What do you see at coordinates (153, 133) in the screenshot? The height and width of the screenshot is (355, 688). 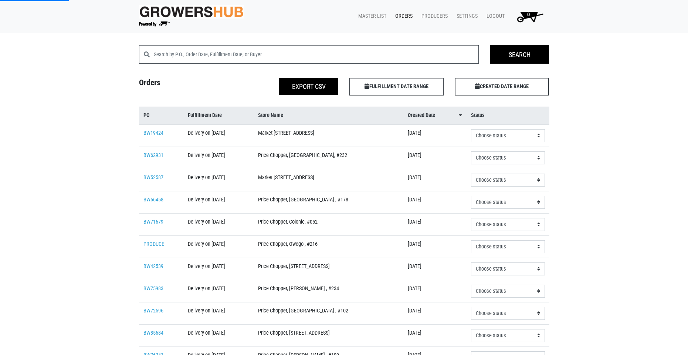 I see `a: BW19424` at bounding box center [153, 133].